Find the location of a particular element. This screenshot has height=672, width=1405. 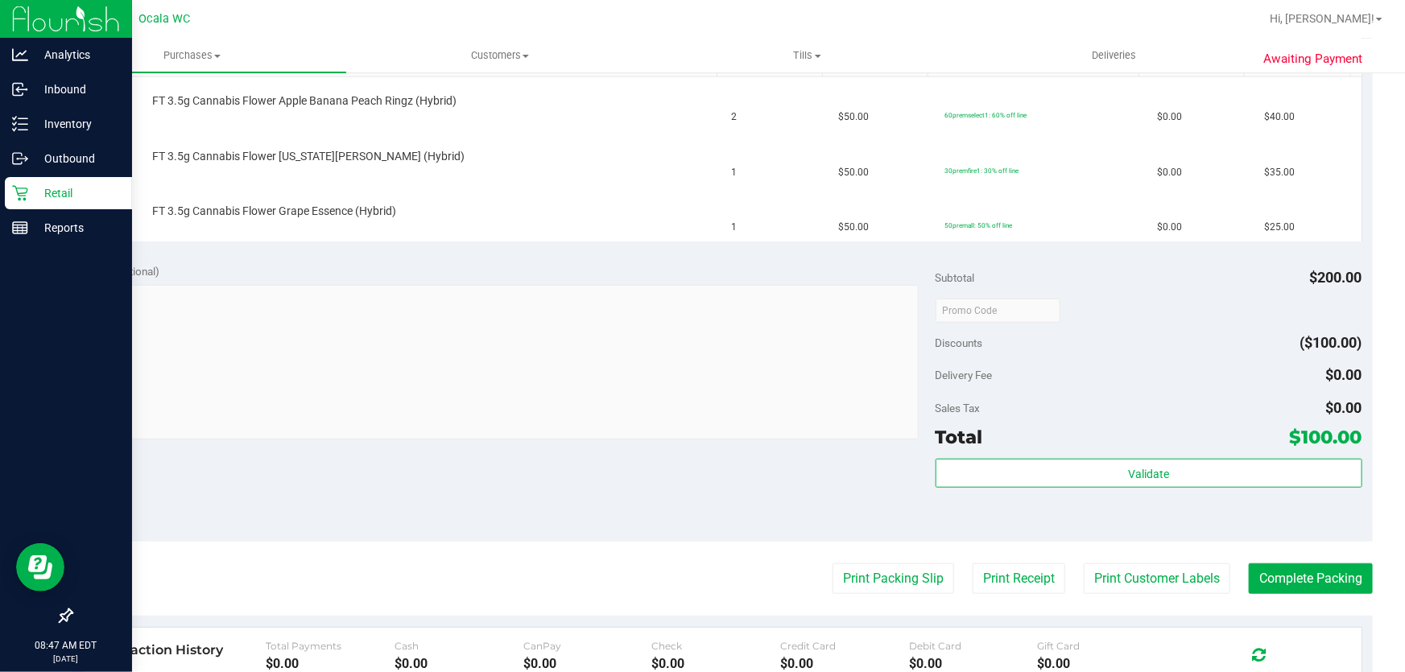

div: Cash is located at coordinates (459, 646).